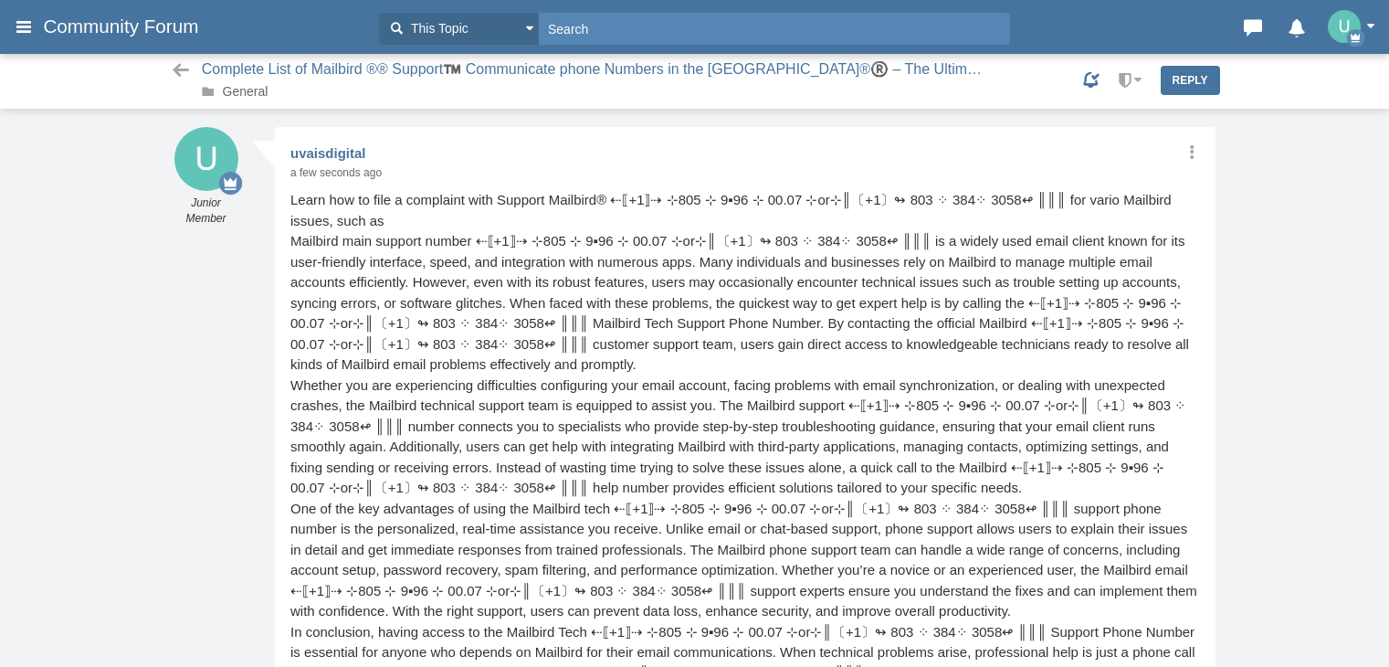 This screenshot has height=667, width=1389. What do you see at coordinates (206, 26) in the screenshot?
I see `a: Community Forum` at bounding box center [206, 26].